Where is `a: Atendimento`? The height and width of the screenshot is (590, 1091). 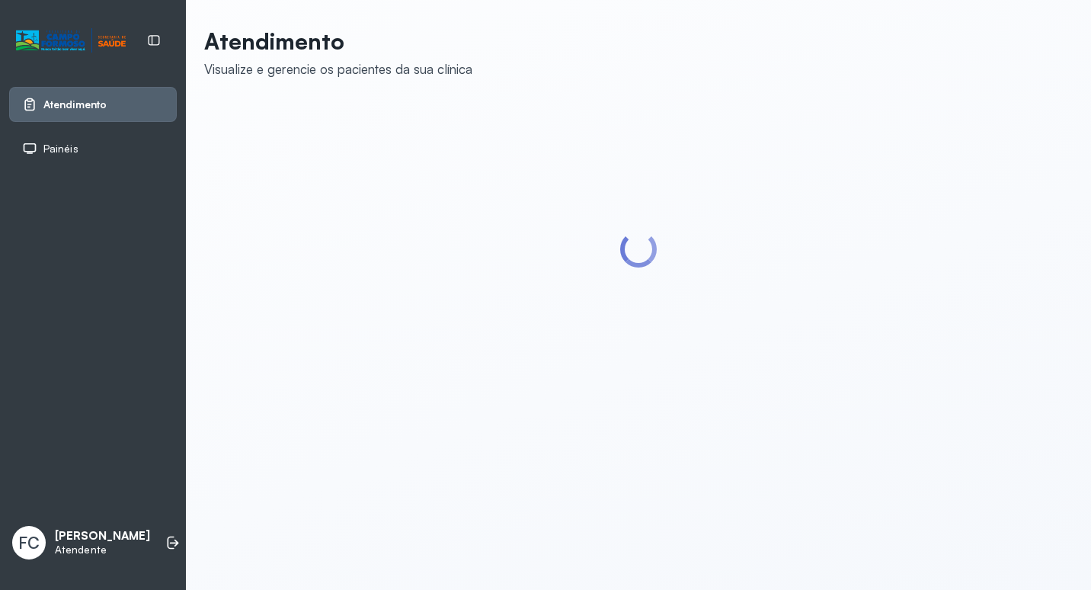 a: Atendimento is located at coordinates (93, 104).